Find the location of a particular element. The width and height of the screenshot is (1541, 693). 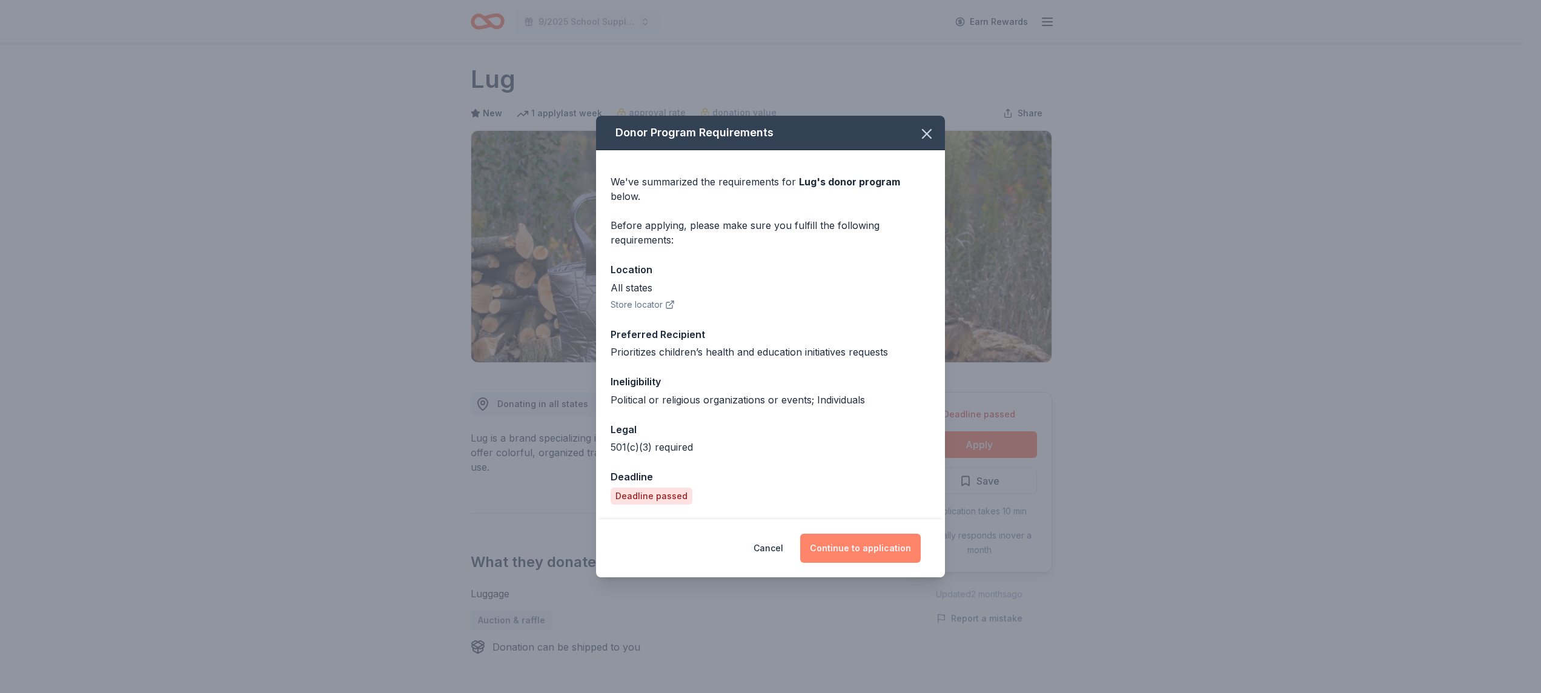

div: Deadline passed is located at coordinates (651, 496).